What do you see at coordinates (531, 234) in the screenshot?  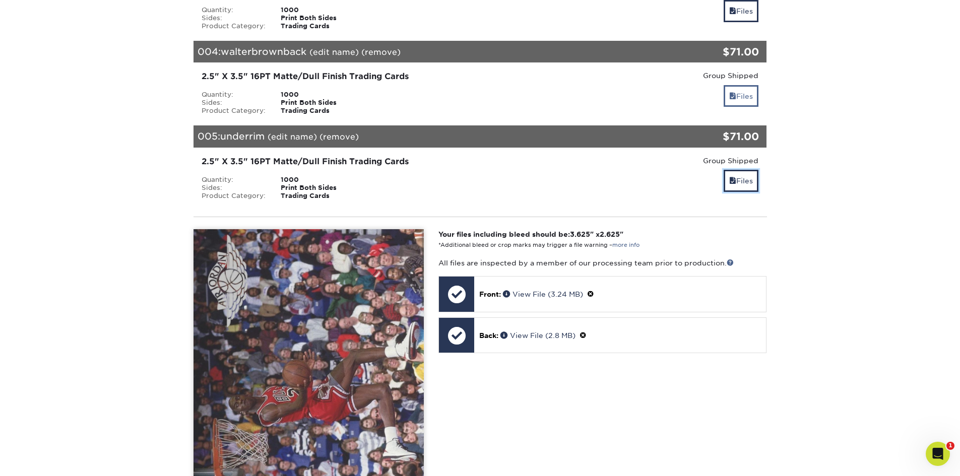 I see `strong: Your files including bleed should be: " x "` at bounding box center [531, 234].